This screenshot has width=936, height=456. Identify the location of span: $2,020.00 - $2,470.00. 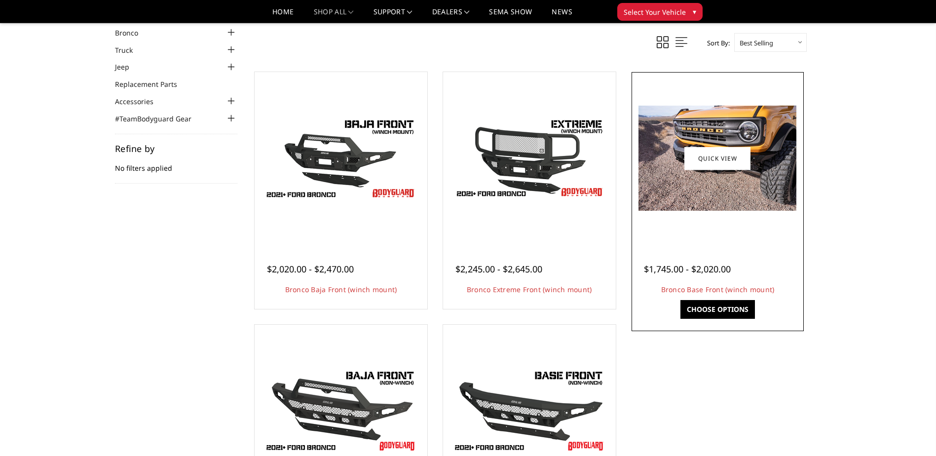
(310, 269).